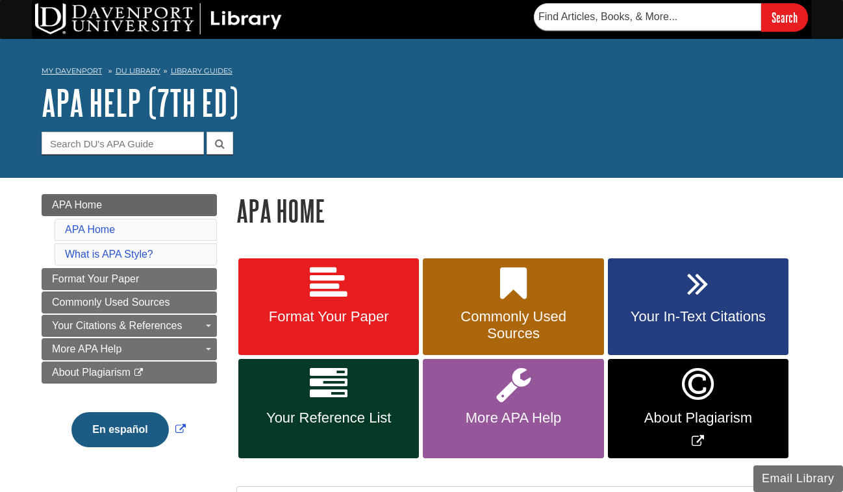 The width and height of the screenshot is (843, 492). What do you see at coordinates (77, 205) in the screenshot?
I see `span: APA Home` at bounding box center [77, 205].